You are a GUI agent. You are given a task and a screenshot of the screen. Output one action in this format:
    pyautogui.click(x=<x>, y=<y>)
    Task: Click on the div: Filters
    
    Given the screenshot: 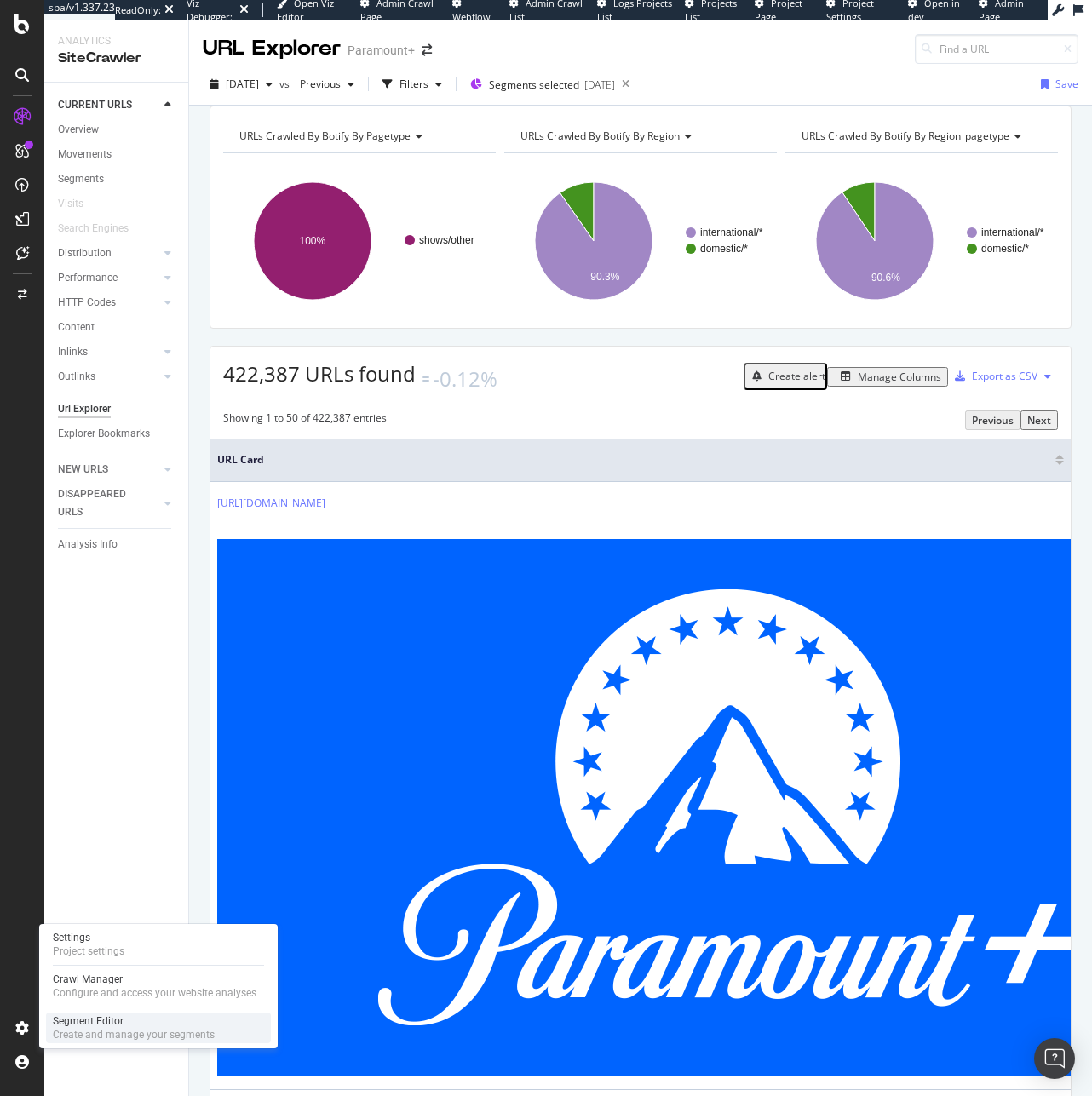 What is the action you would take?
    pyautogui.click(x=414, y=83)
    